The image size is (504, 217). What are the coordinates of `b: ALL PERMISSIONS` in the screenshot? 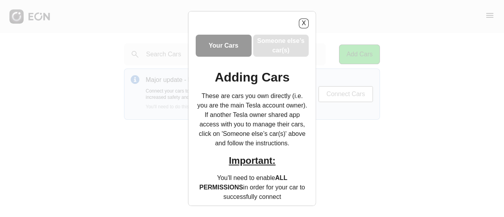 It's located at (243, 182).